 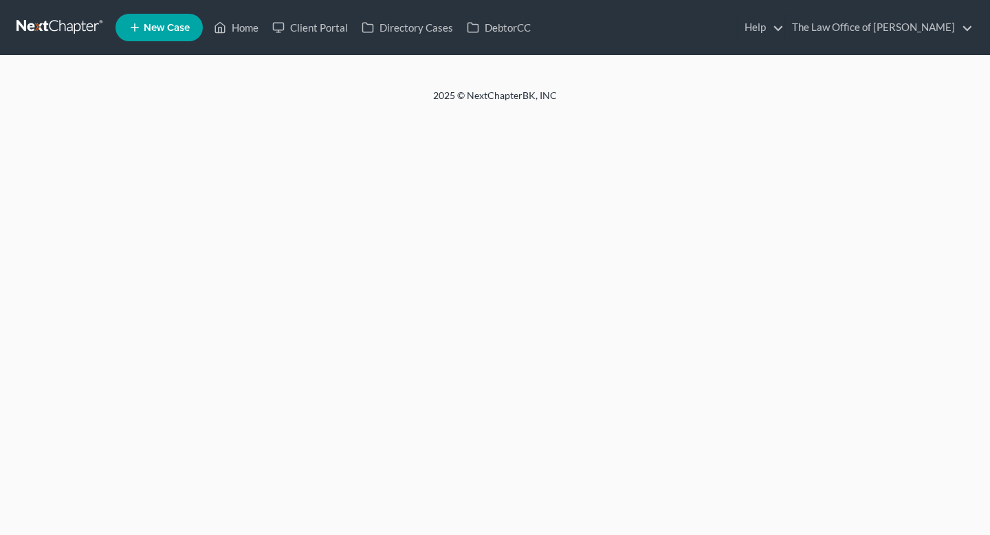 I want to click on a: Help, so click(x=760, y=27).